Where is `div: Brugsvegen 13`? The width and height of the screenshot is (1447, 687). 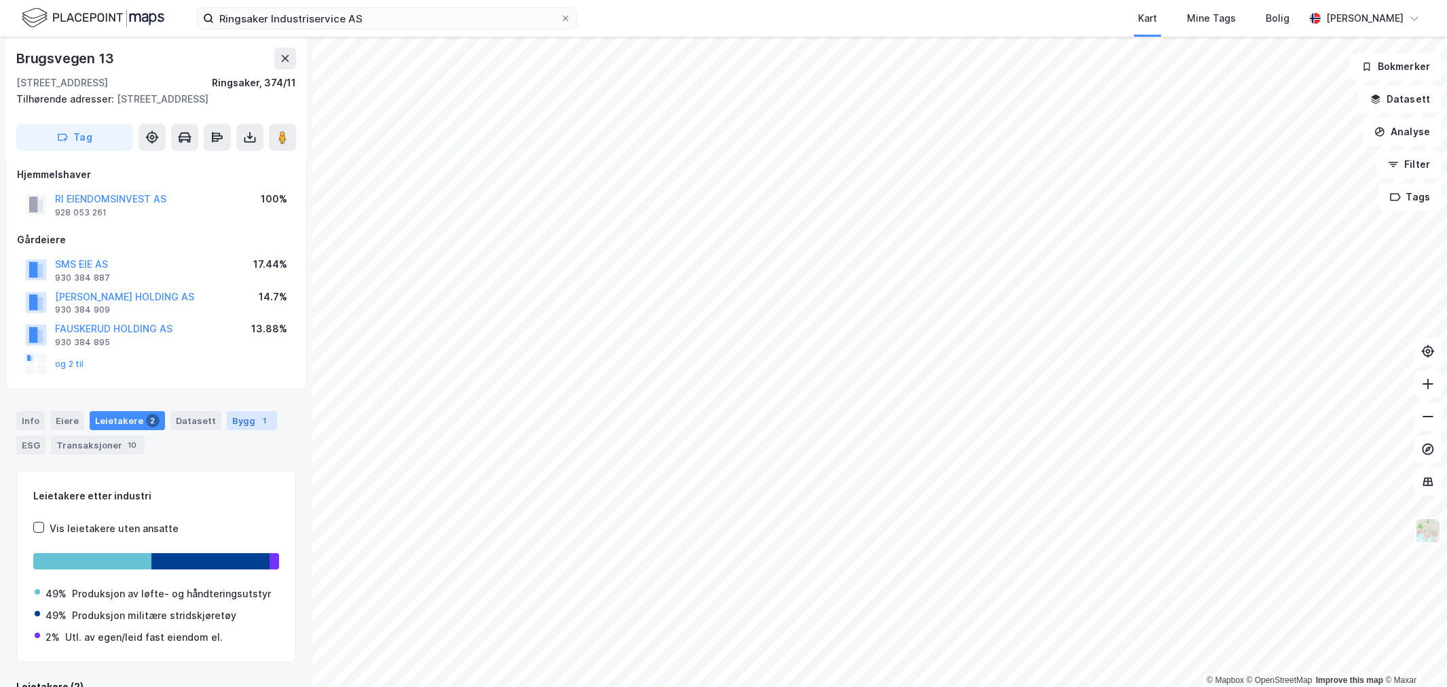 div: Brugsvegen 13 is located at coordinates (66, 58).